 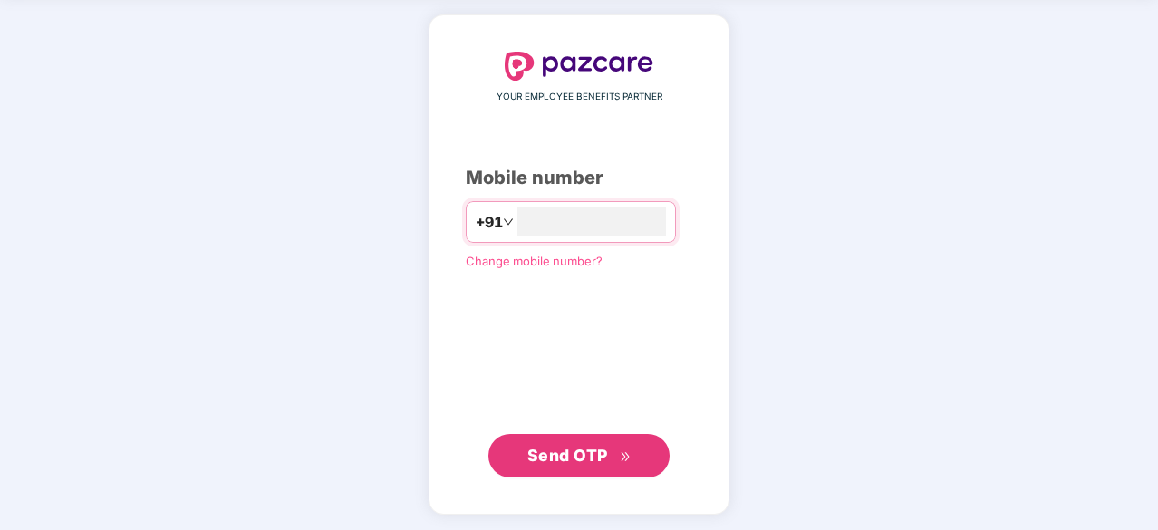 What do you see at coordinates (579, 456) in the screenshot?
I see `button: Send OTPdouble-right` at bounding box center [579, 456].